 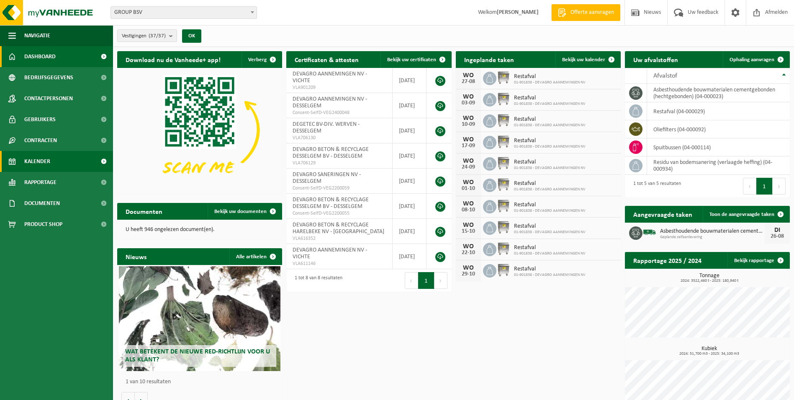 I want to click on td: asbesthoudende bouwmaterialen cementgebonden (hechtgebonden) (04-000023), so click(x=719, y=93).